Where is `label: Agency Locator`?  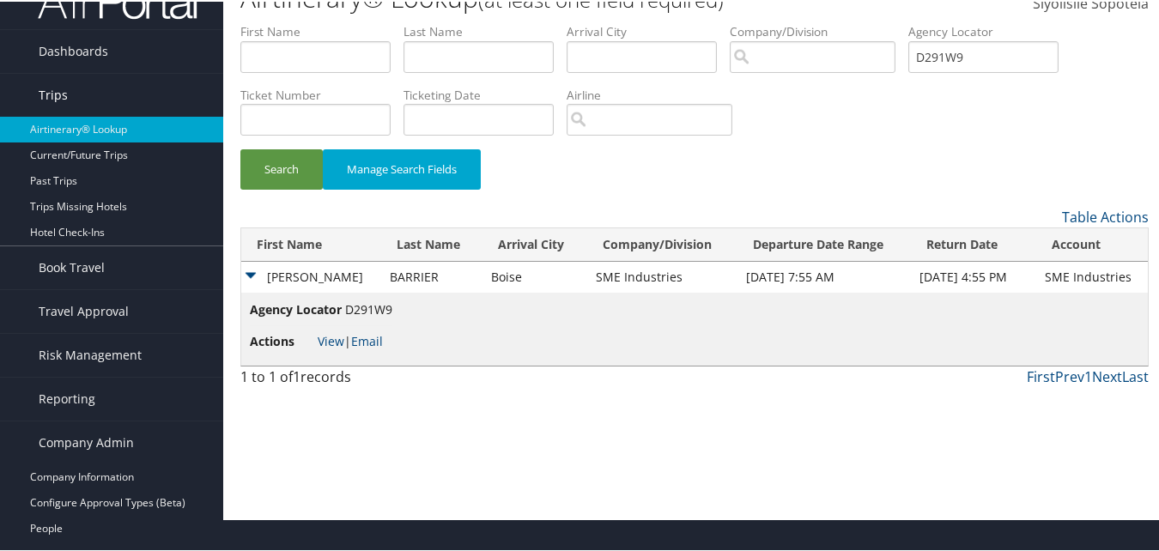
label: Agency Locator is located at coordinates (990, 30).